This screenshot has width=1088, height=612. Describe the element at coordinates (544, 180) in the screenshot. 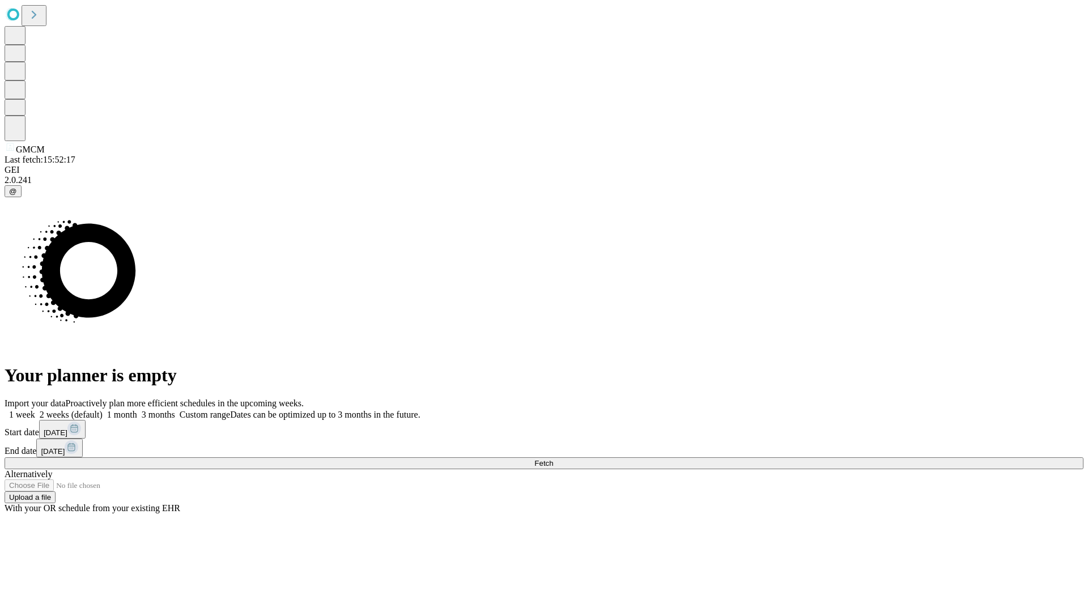

I see `div: 2.0.241` at that location.